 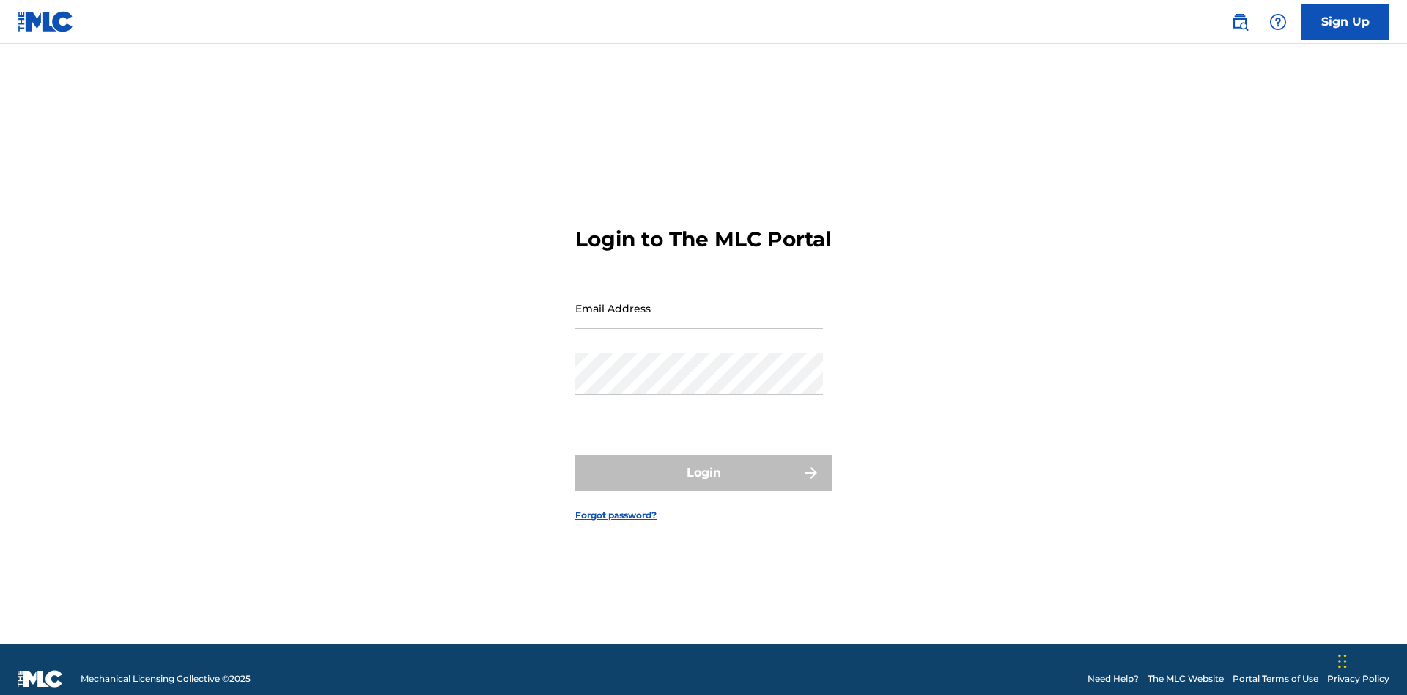 What do you see at coordinates (45, 21) in the screenshot?
I see `img: MLC Logo` at bounding box center [45, 21].